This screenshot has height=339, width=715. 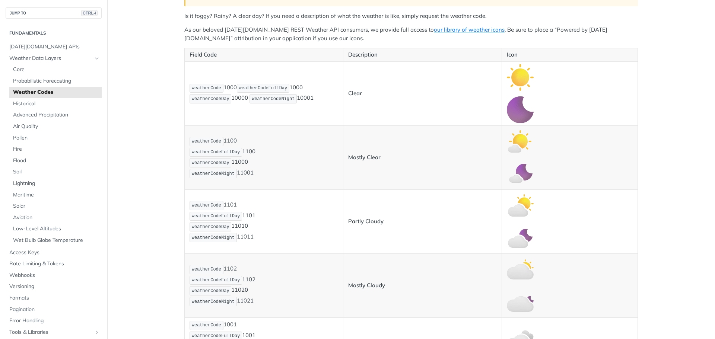 What do you see at coordinates (56, 127) in the screenshot?
I see `a: Air Quality` at bounding box center [56, 127].